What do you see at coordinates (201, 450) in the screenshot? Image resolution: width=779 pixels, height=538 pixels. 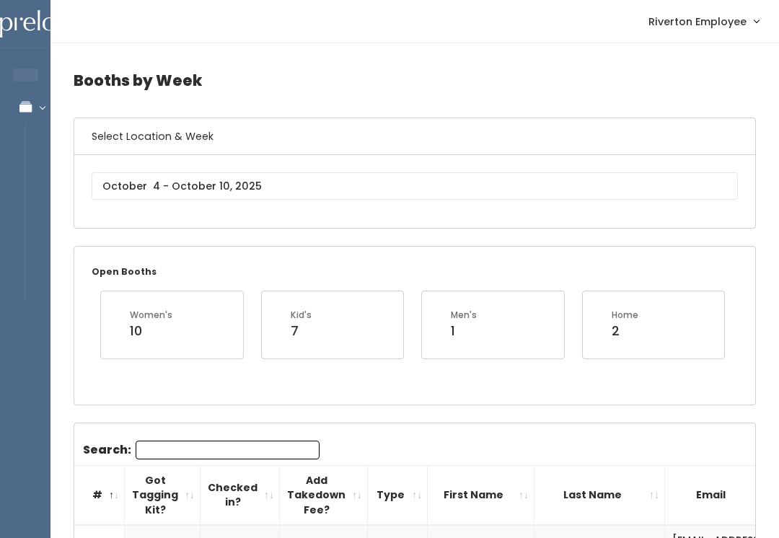 I see `label: Search:` at bounding box center [201, 450].